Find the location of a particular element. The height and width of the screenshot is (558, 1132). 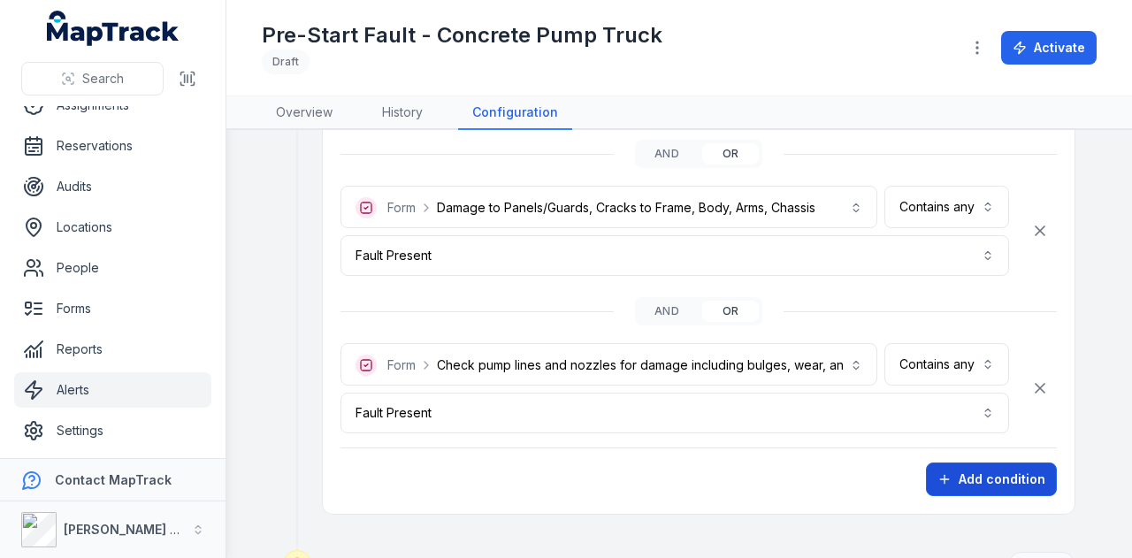

a: History is located at coordinates (403, 113).